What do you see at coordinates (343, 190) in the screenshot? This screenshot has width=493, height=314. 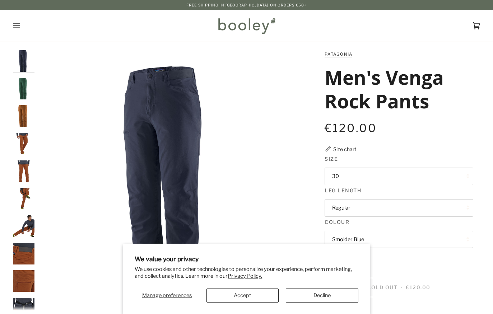 I see `span: Leg Length` at bounding box center [343, 190].